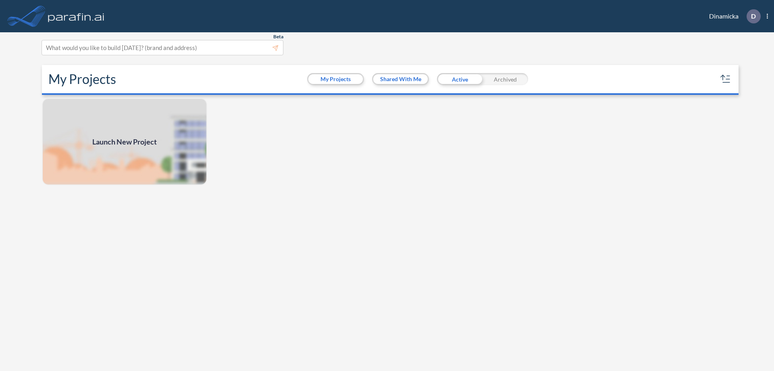  I want to click on button: My Projects, so click(335, 79).